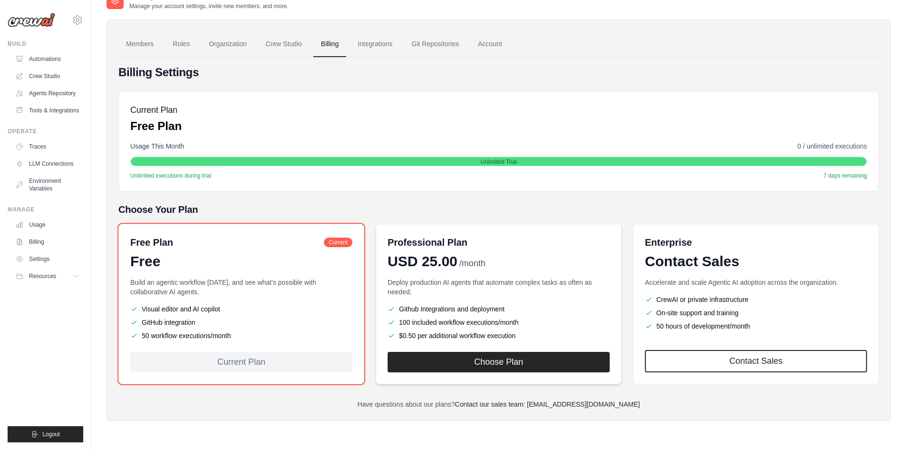  Describe the element at coordinates (435, 44) in the screenshot. I see `a: Git Repositories` at that location.